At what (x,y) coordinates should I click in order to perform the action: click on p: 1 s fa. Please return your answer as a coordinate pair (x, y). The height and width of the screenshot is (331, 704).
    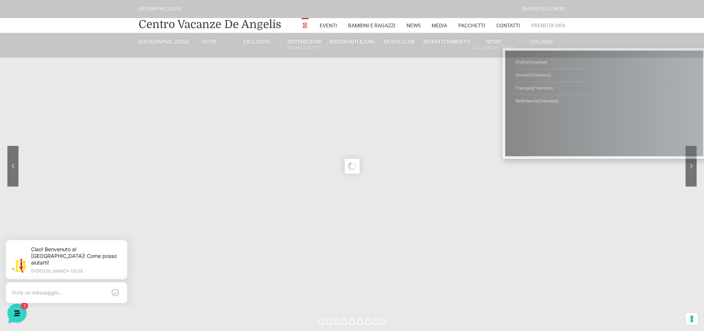
    Looking at the image, I should click on (131, 74).